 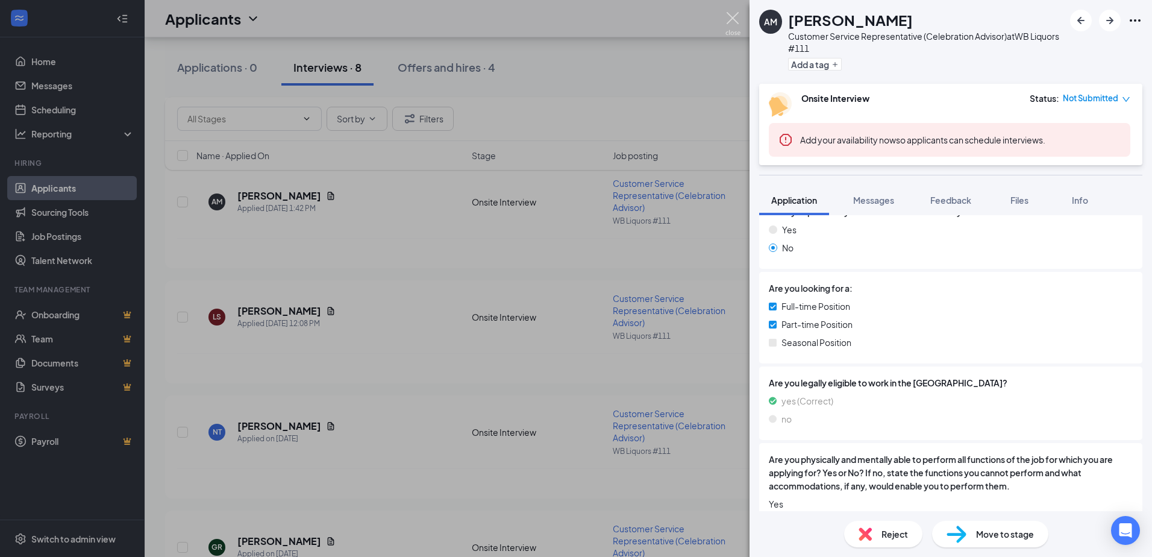 What do you see at coordinates (1126, 530) in the screenshot?
I see `div: Open Intercom Messenger` at bounding box center [1126, 530].